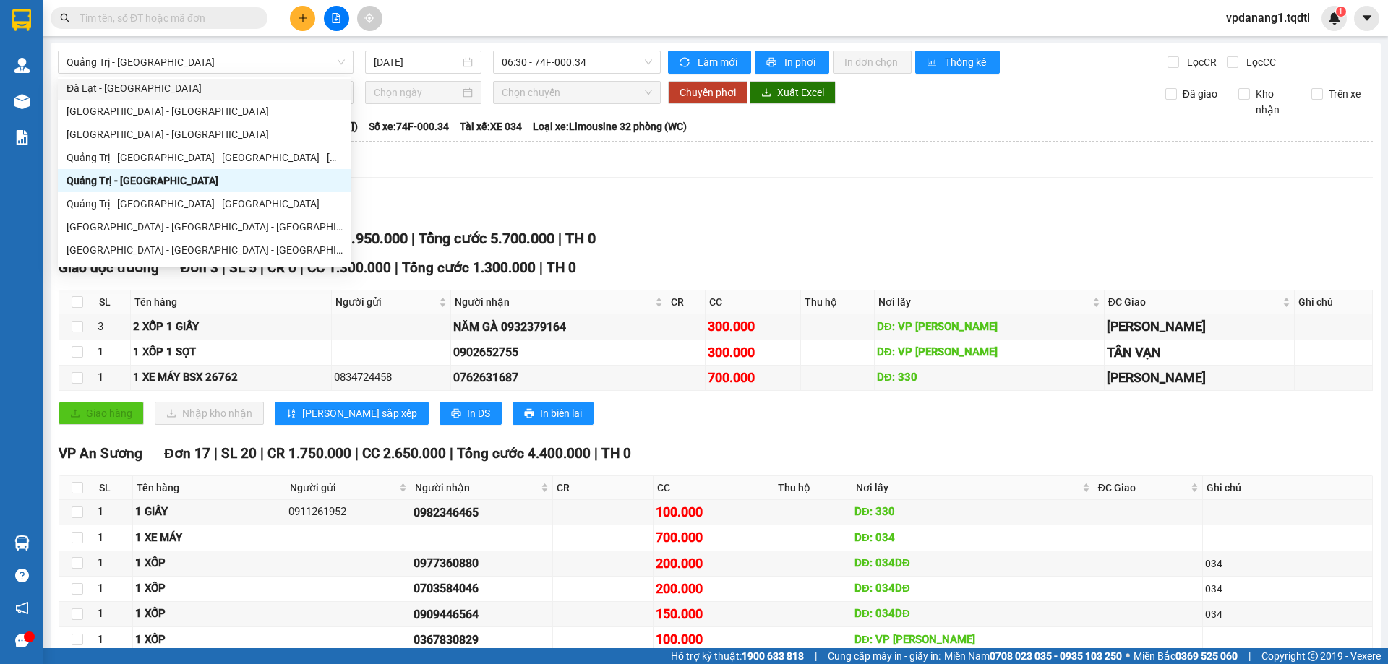  Describe the element at coordinates (713, 538) in the screenshot. I see `div: 700.000` at that location.